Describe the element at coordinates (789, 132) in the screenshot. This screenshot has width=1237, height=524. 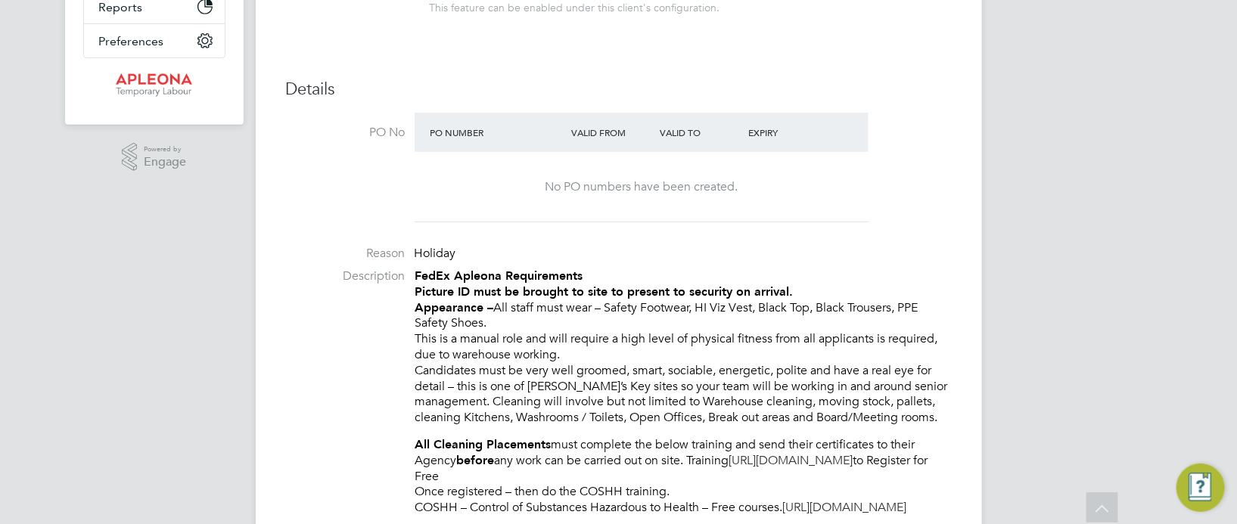
I see `div: Expiry` at that location.